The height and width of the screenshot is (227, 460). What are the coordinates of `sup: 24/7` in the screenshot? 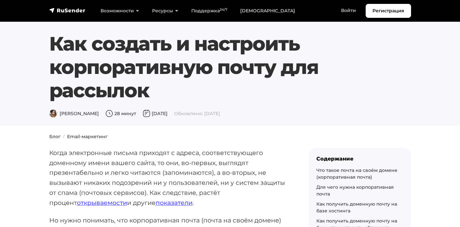 It's located at (224, 9).